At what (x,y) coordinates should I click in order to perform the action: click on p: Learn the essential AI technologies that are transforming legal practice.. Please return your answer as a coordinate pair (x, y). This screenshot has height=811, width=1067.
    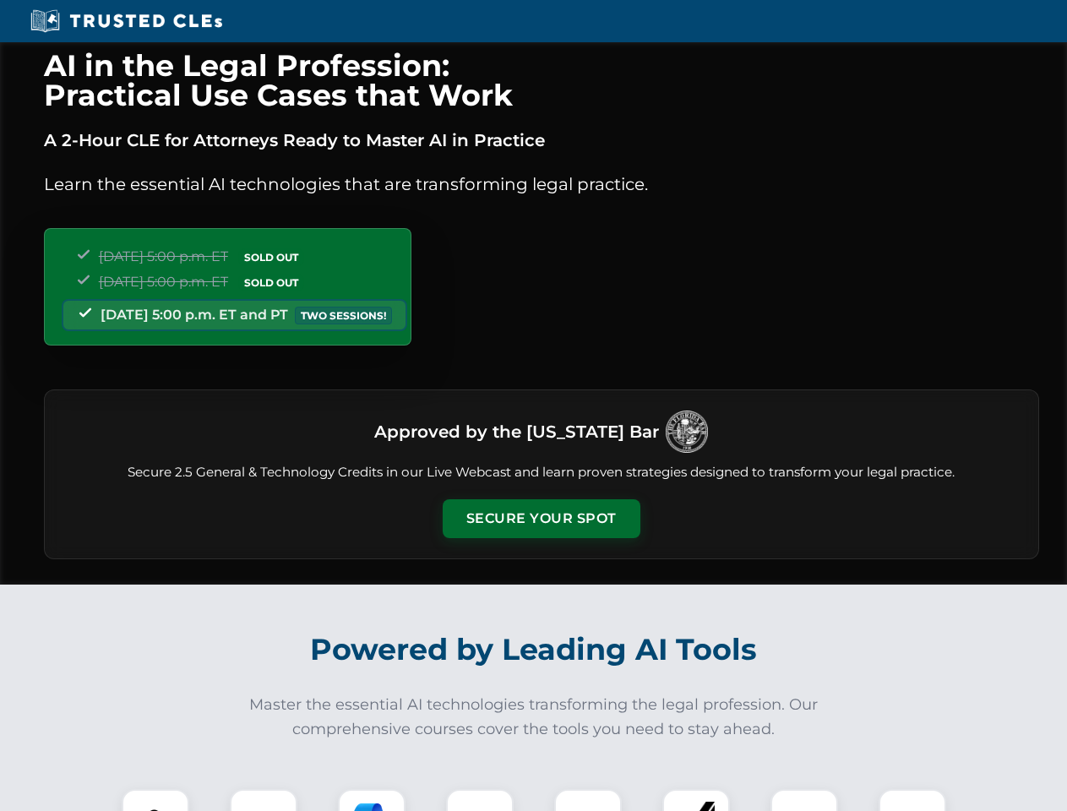
    Looking at the image, I should click on (542, 184).